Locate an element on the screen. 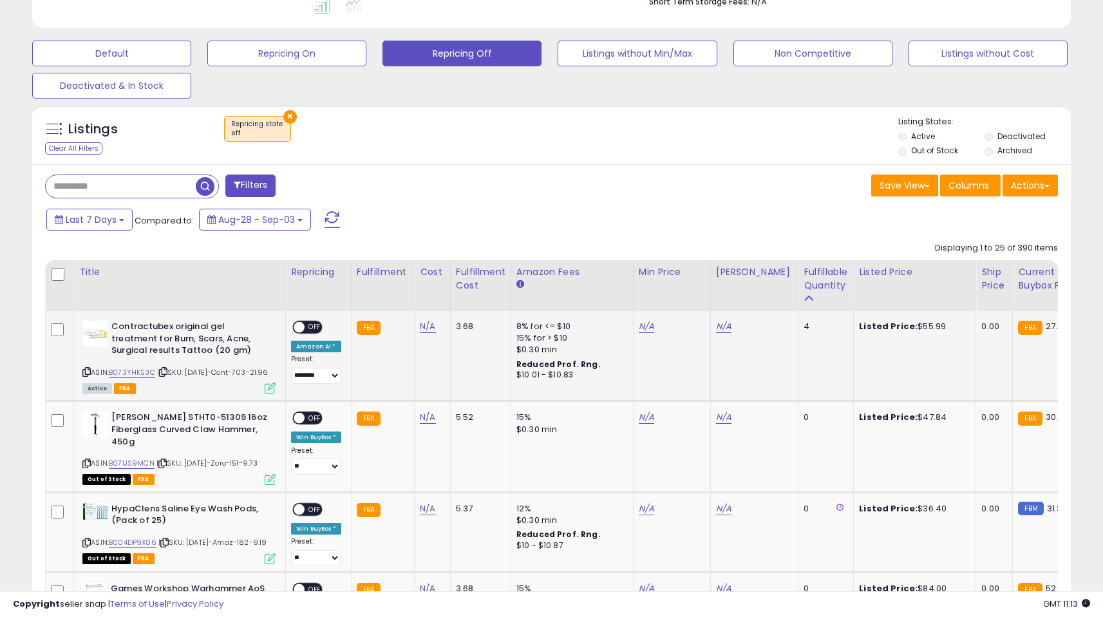 This screenshot has width=1103, height=617. b: Contractubex original gel treatment for Burn, Scars, Acne, Surgical results Tattoo (20 gm) is located at coordinates (189, 340).